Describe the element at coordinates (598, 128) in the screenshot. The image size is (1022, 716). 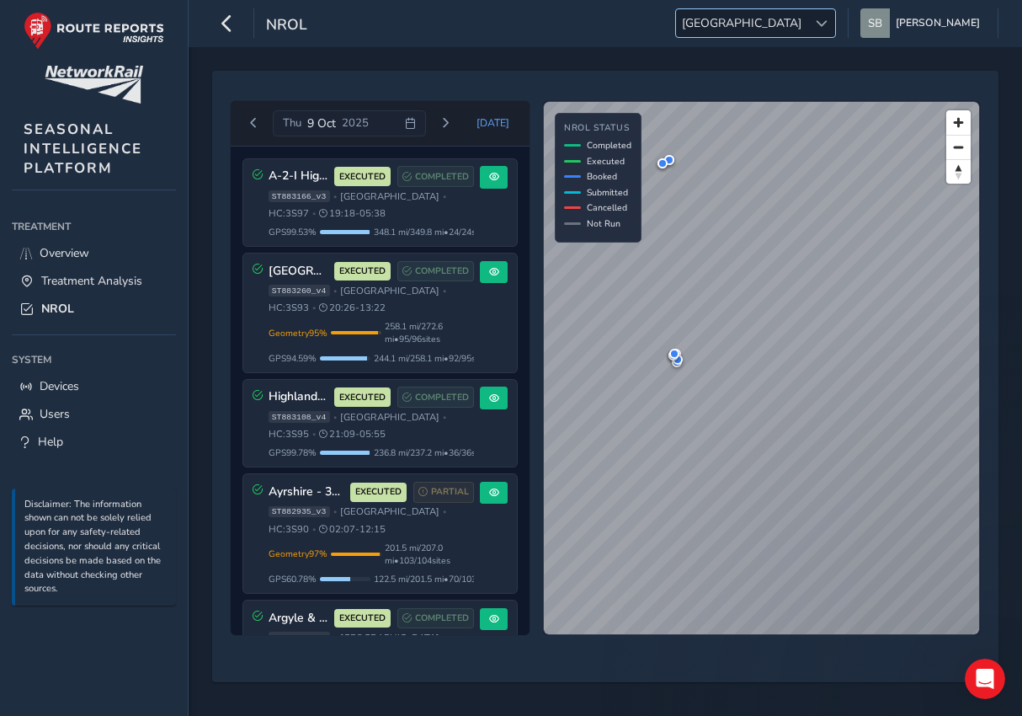
I see `h4: NROL Status` at that location.